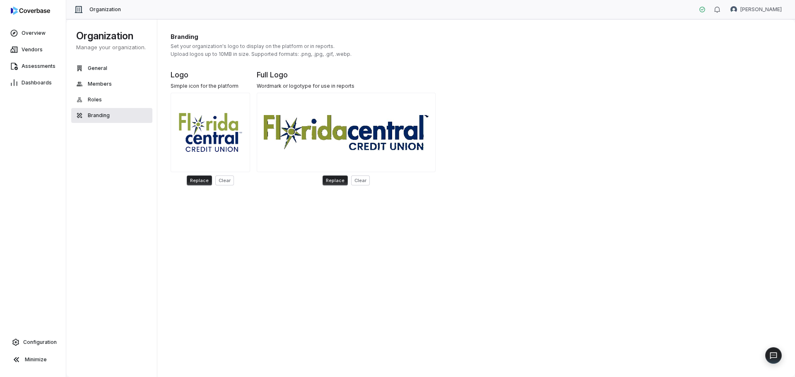  Describe the element at coordinates (33, 33) in the screenshot. I see `a: Overview` at that location.